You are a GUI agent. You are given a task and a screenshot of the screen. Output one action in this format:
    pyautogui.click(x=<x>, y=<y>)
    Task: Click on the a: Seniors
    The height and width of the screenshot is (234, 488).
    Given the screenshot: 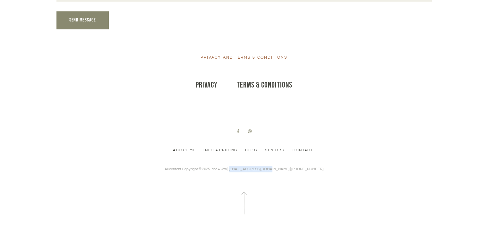 What is the action you would take?
    pyautogui.click(x=274, y=150)
    